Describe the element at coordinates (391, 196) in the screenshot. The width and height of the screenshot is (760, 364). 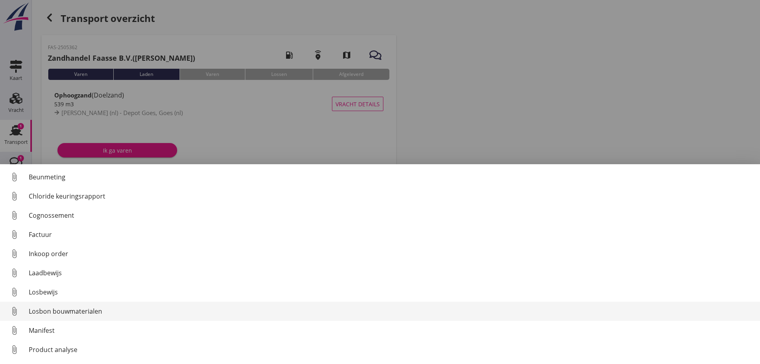
I see `div: Chloride keuringsrapport` at that location.